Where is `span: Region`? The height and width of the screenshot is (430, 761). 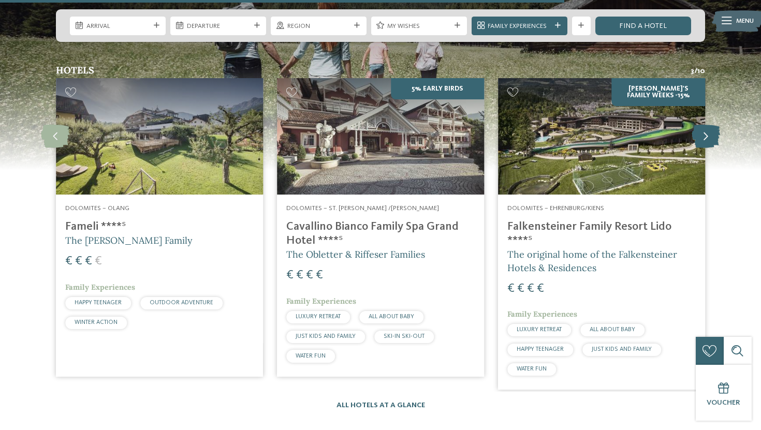
span: Region is located at coordinates (319, 26).